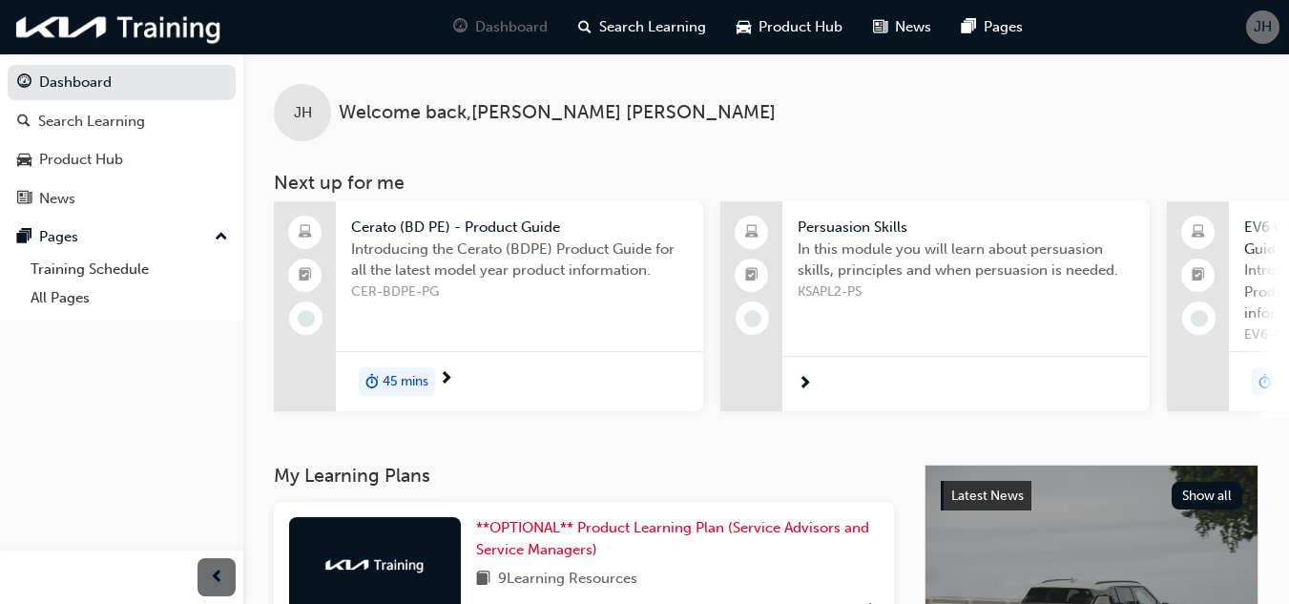  Describe the element at coordinates (121, 82) in the screenshot. I see `a: Dashboard` at that location.